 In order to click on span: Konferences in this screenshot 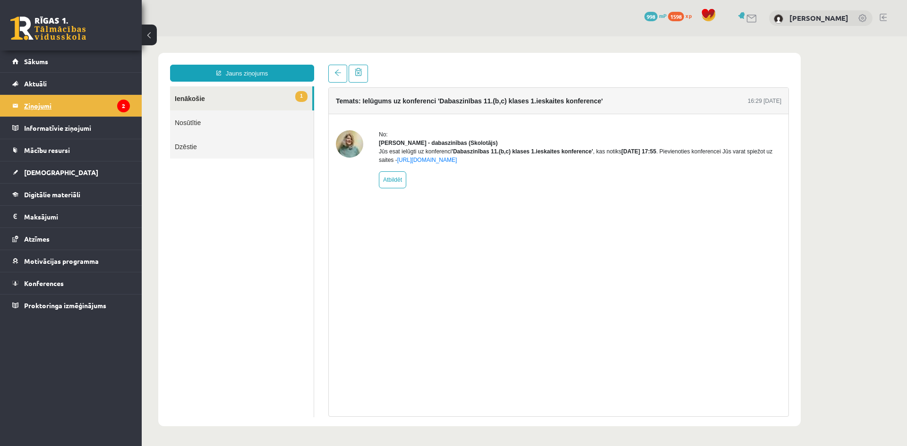, I will do `click(44, 283)`.